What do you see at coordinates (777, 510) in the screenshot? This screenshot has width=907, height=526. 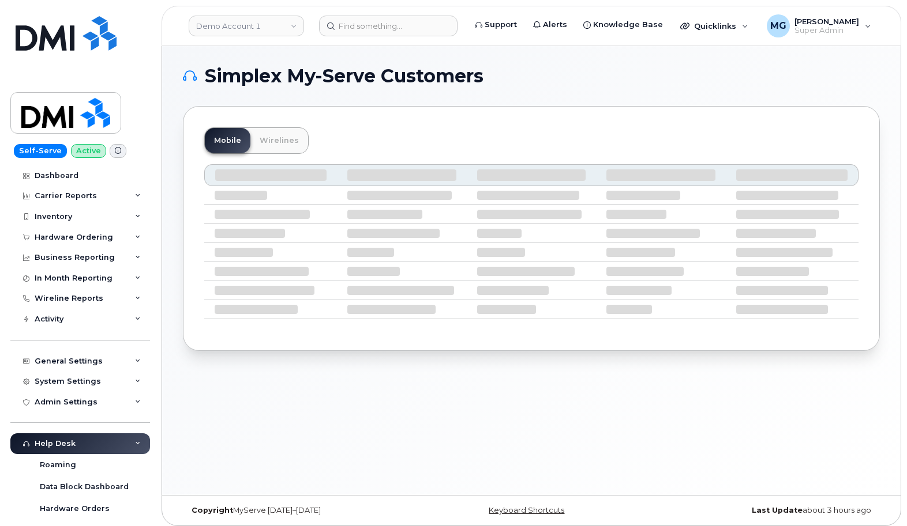 I see `strong: Last Update` at bounding box center [777, 510].